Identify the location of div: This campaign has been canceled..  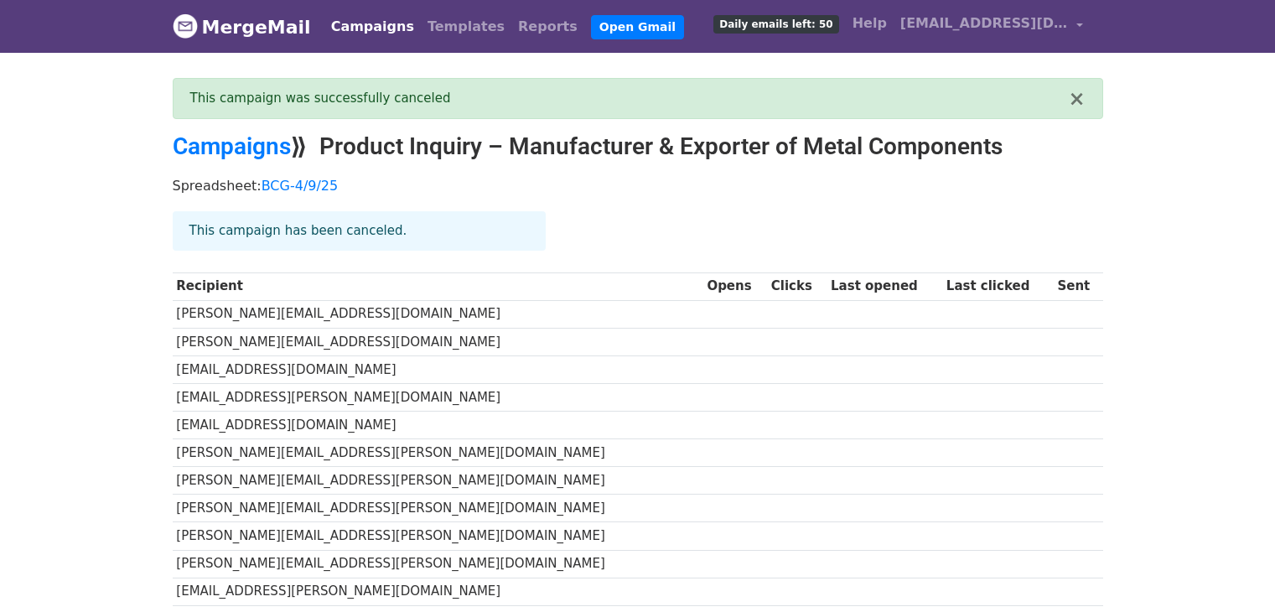
(359, 230).